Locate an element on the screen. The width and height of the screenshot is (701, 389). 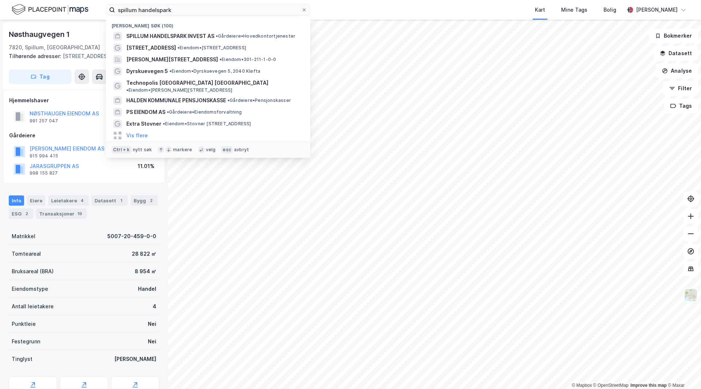
div: Gårdeiere is located at coordinates (84, 135).